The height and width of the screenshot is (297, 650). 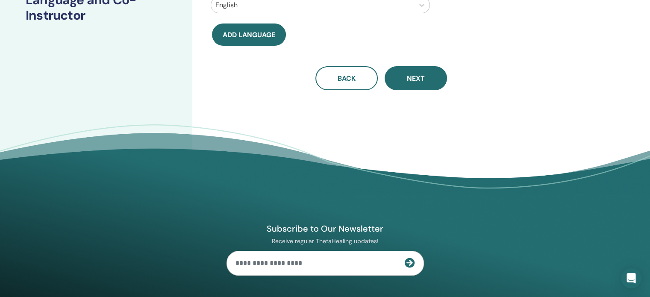 What do you see at coordinates (416, 78) in the screenshot?
I see `button: Next` at bounding box center [416, 78].